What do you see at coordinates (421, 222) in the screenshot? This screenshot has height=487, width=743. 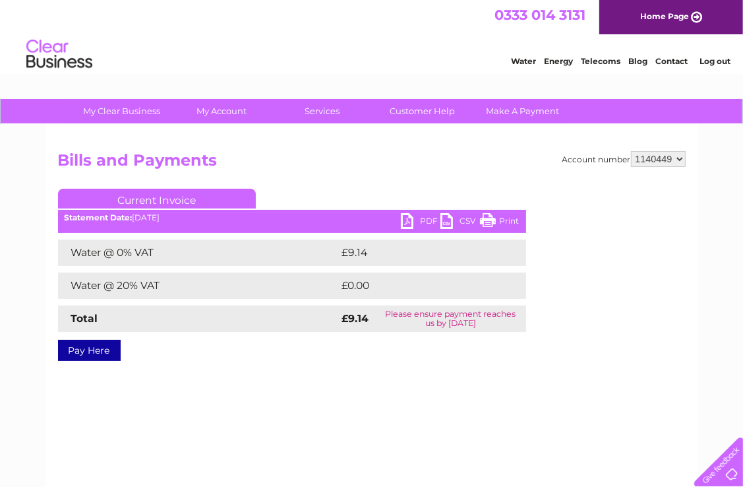 I see `a: PDF` at bounding box center [421, 222].